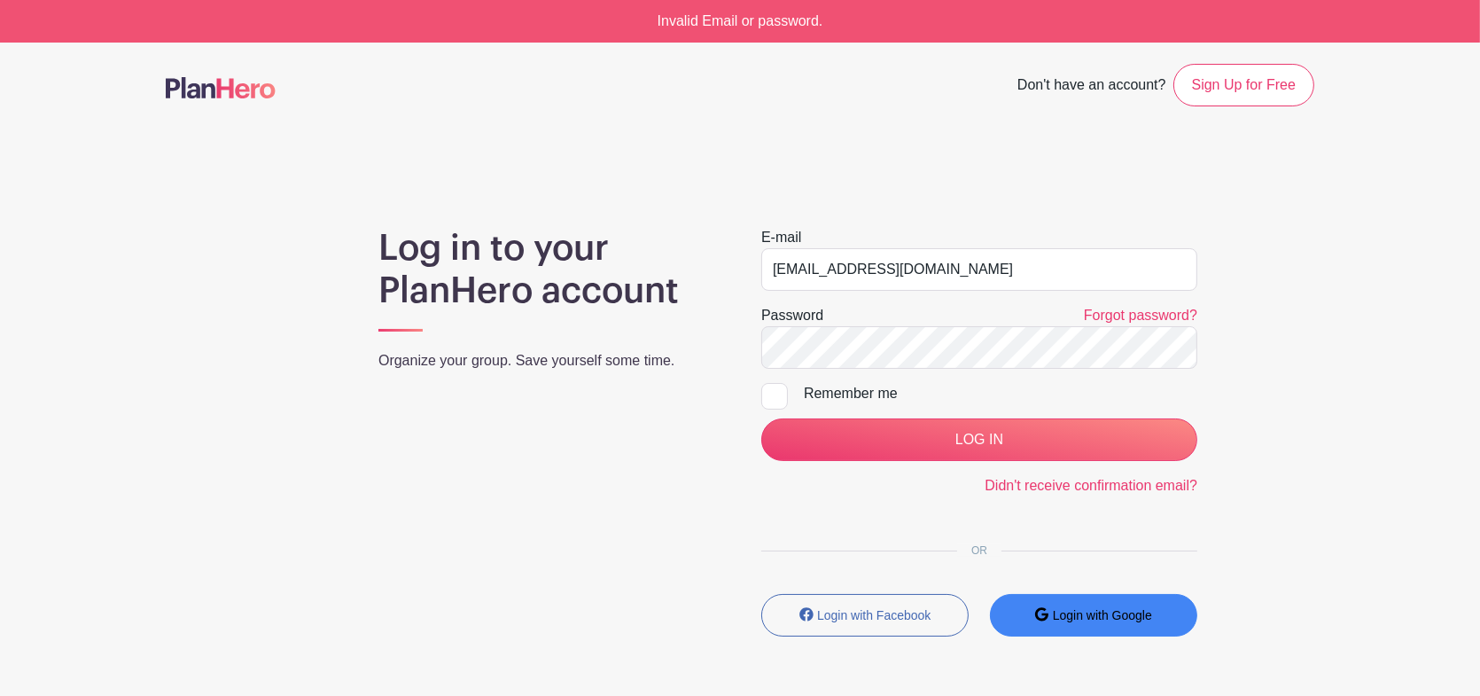 This screenshot has width=1480, height=696. Describe the element at coordinates (1091, 485) in the screenshot. I see `a: Didn't receive confirmation email?` at that location.